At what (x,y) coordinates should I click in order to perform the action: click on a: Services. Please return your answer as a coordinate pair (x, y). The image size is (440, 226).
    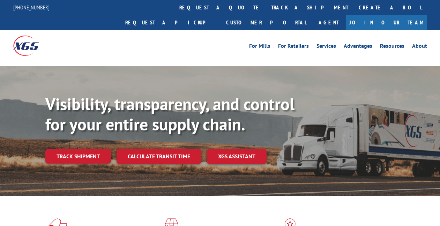
    Looking at the image, I should click on (326, 47).